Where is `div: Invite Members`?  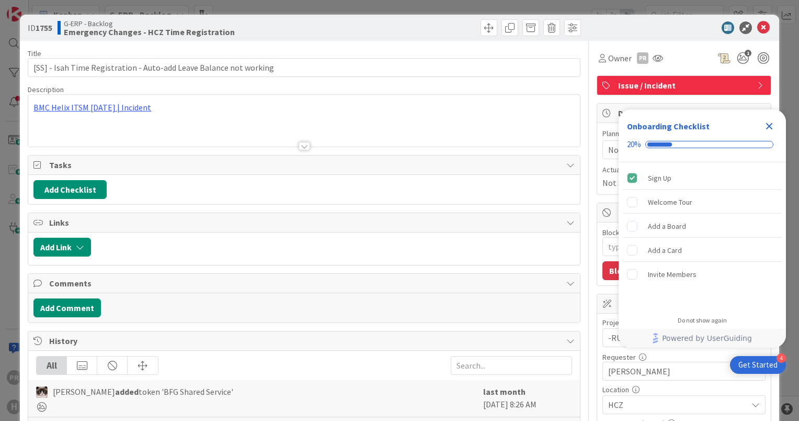 div: Invite Members is located at coordinates (672, 274).